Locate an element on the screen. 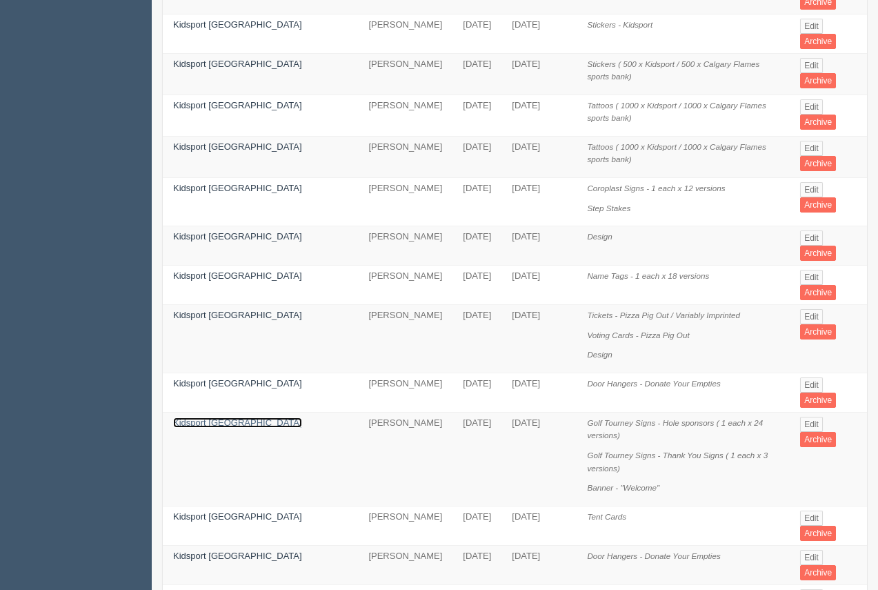 This screenshot has height=590, width=878. i: Coroplast Signs - 1 each x 12 versions is located at coordinates (656, 188).